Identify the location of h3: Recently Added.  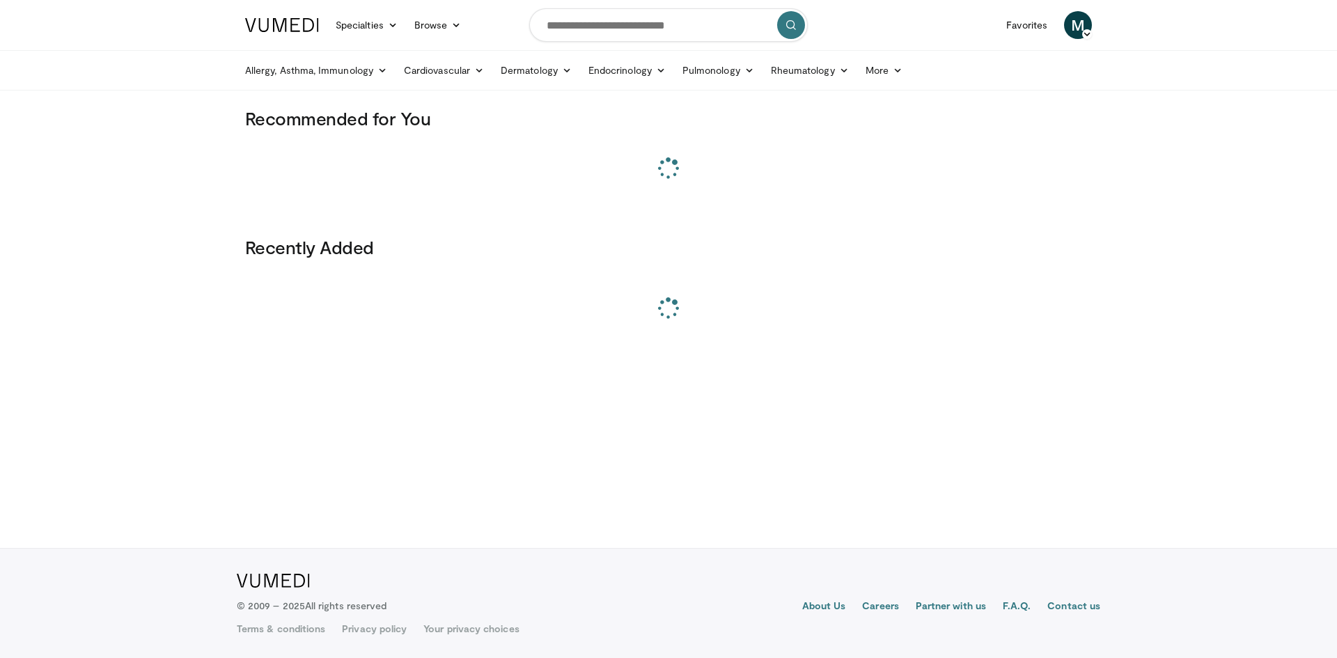
(669, 247).